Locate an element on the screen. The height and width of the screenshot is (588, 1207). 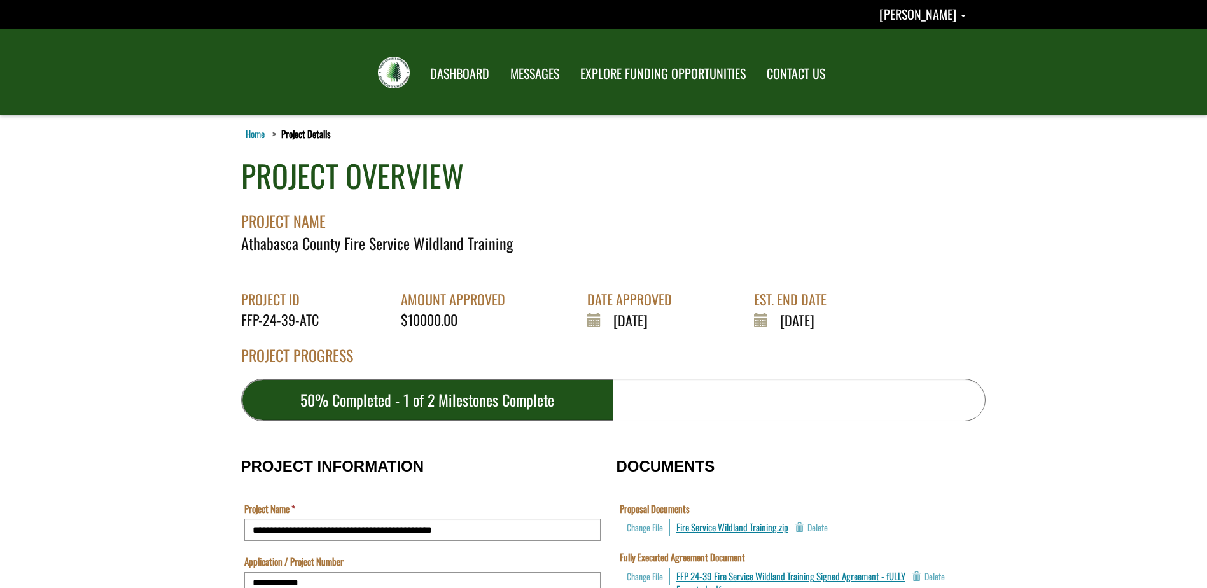
button: Choose File for Proposal Documents is located at coordinates (644, 527).